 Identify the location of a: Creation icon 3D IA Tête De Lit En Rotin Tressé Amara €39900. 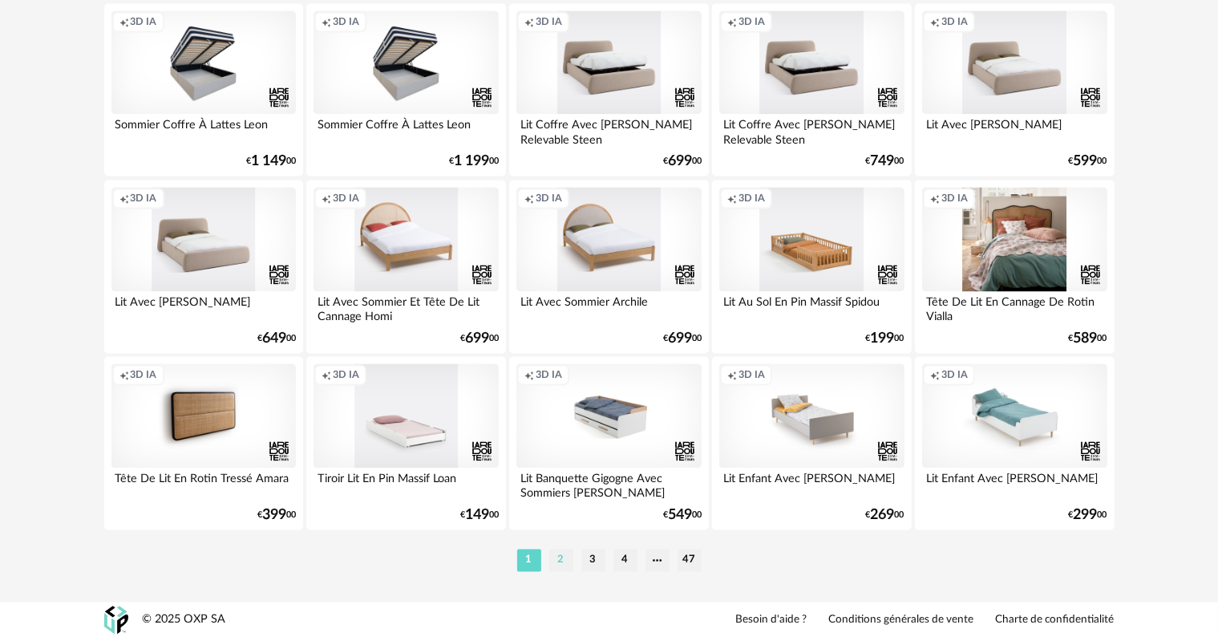
(204, 443).